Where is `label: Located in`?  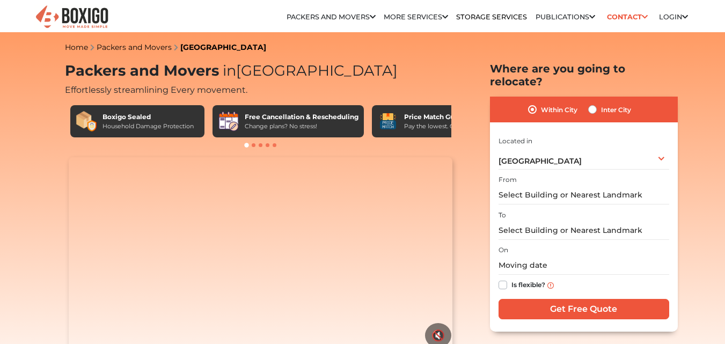
label: Located in is located at coordinates (515, 141).